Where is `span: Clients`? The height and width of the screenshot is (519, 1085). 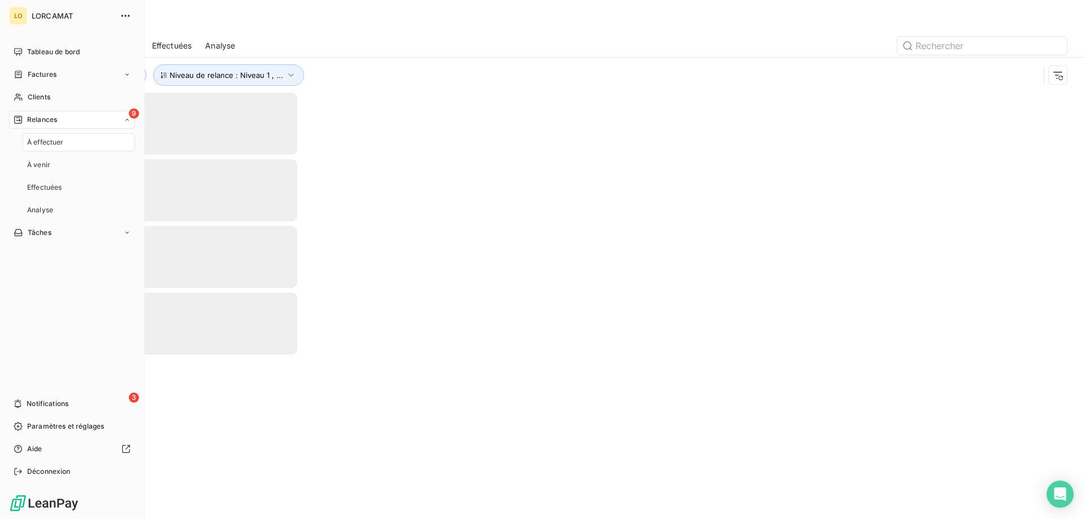
span: Clients is located at coordinates (39, 97).